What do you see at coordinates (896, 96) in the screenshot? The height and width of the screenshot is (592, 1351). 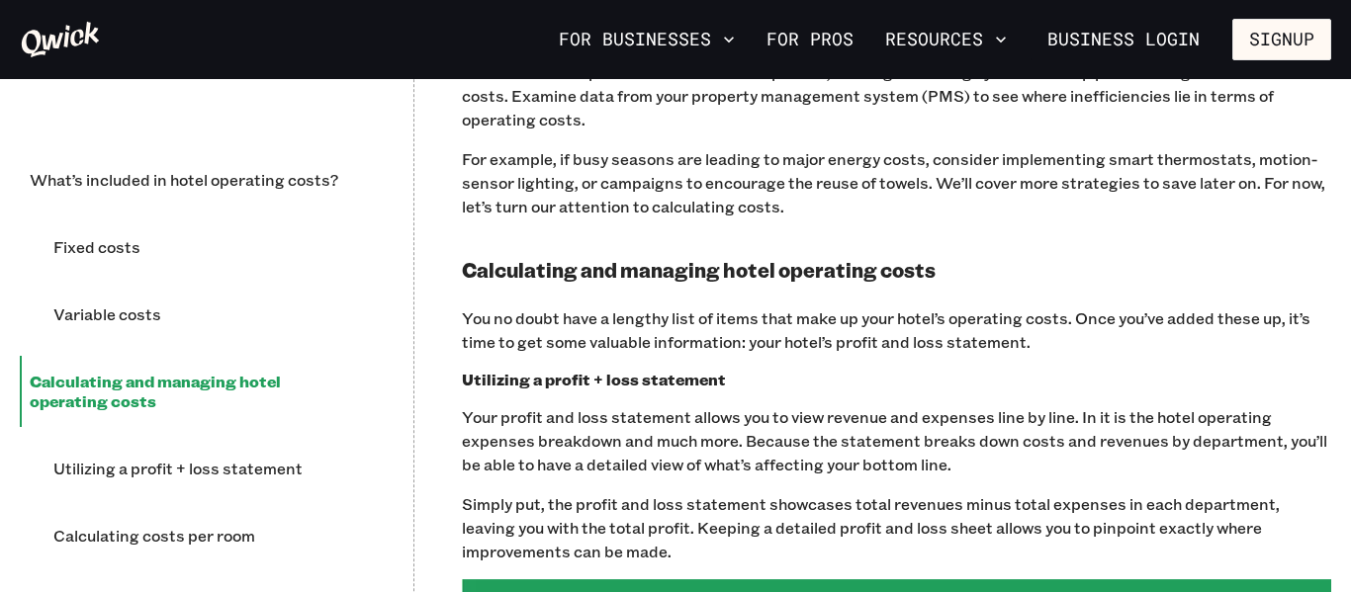 I see `p: ‍While variable expenses can be harder to predict, utilizing a tracking system will help provide ...` at bounding box center [896, 96].